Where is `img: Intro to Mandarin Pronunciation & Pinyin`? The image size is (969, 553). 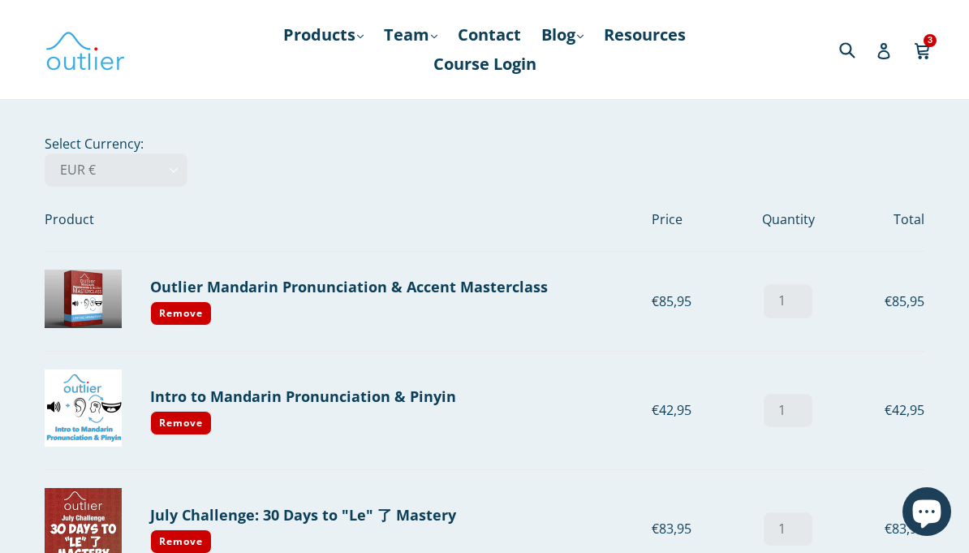 img: Intro to Mandarin Pronunciation & Pinyin is located at coordinates (83, 408).